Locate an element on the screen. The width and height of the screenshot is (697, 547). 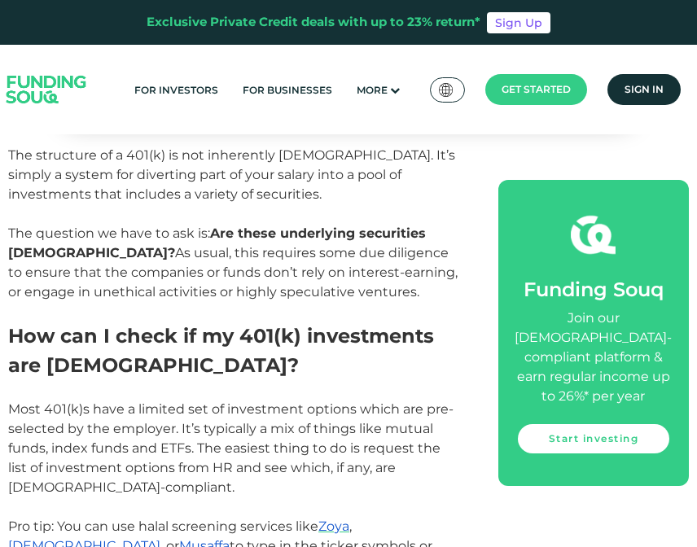
a: Zoya is located at coordinates (334, 526).